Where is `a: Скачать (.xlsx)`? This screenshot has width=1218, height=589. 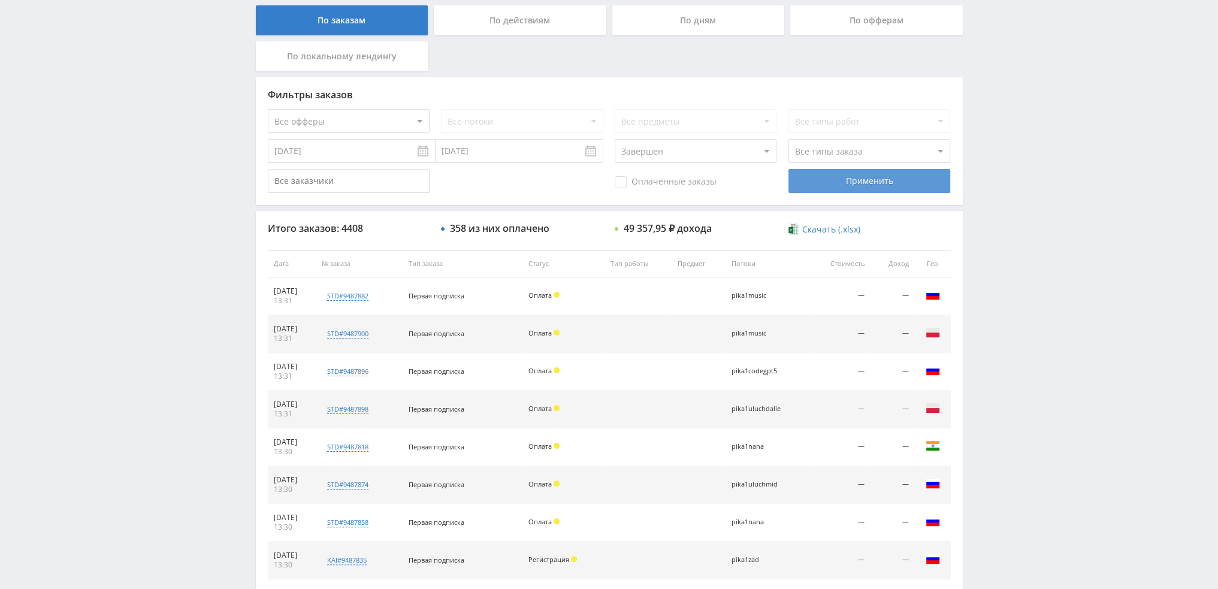
a: Скачать (.xlsx) is located at coordinates (824, 229).